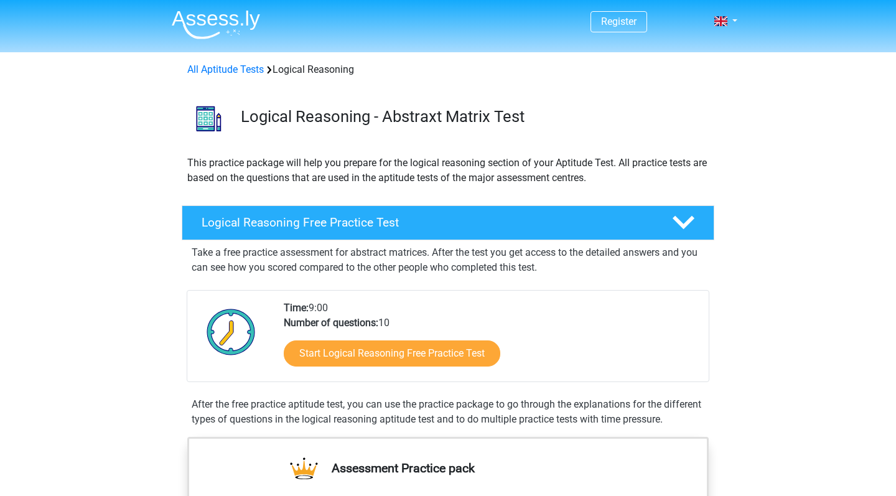 This screenshot has width=896, height=496. What do you see at coordinates (448, 170) in the screenshot?
I see `p: This practice package will help you prepare for the logical reasoning section of your Aptitude Te...` at bounding box center [448, 170].